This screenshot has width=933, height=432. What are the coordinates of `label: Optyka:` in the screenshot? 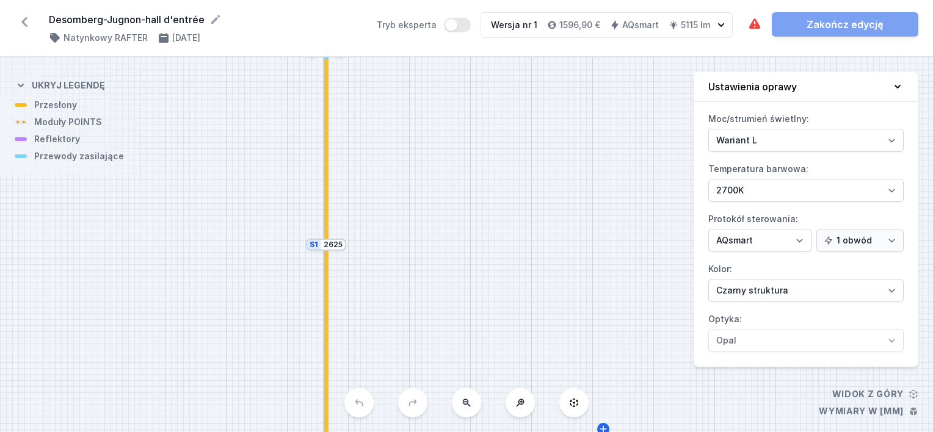 It's located at (806, 331).